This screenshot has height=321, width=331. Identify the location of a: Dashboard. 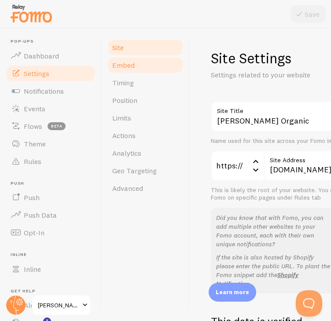
(51, 56).